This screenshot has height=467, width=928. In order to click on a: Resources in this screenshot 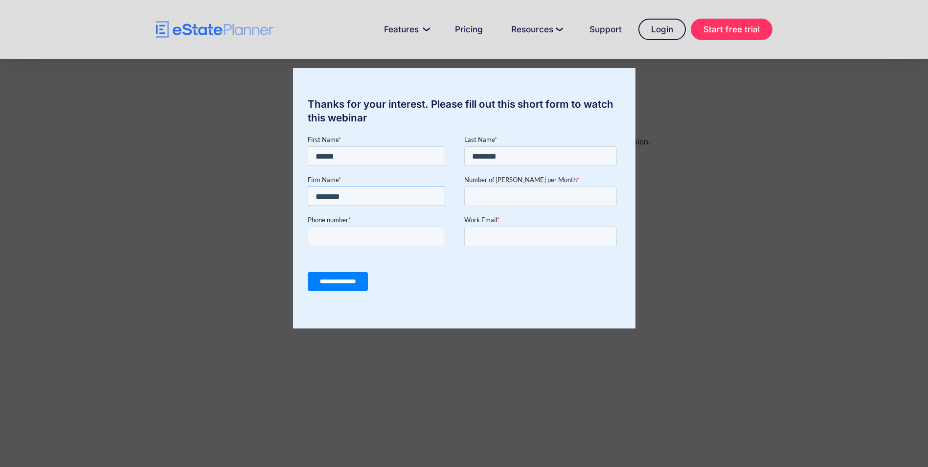, I will do `click(536, 29)`.